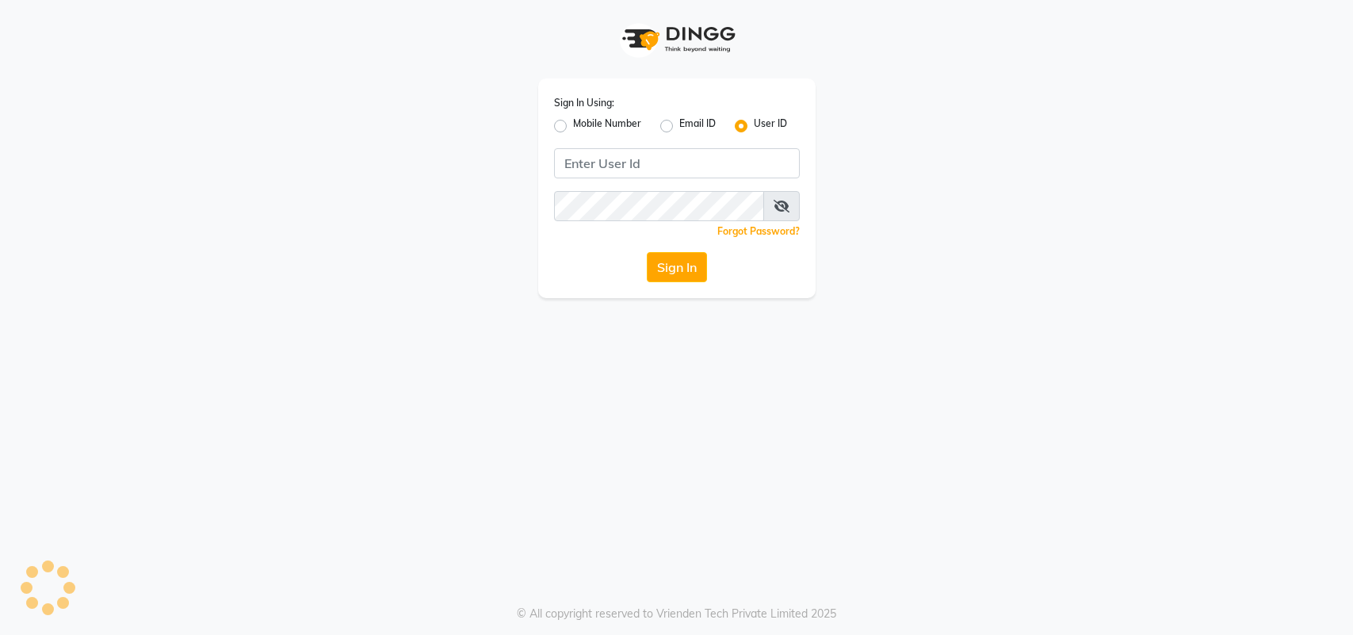 Image resolution: width=1353 pixels, height=635 pixels. Describe the element at coordinates (771, 126) in the screenshot. I see `label: User ID` at that location.